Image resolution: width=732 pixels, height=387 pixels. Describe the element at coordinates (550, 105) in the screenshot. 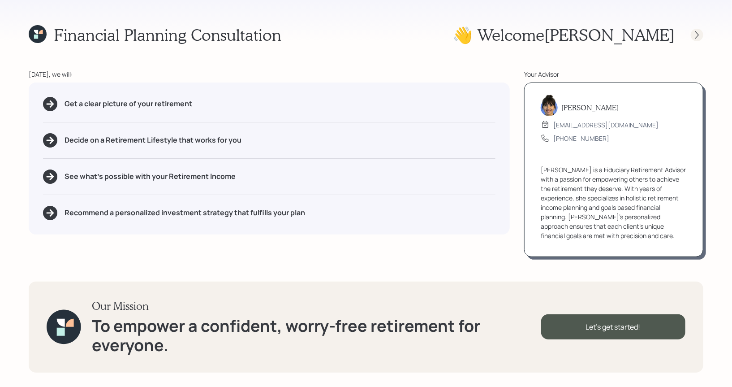

I see `img: treva-nostdahl-headshot.png` at that location.